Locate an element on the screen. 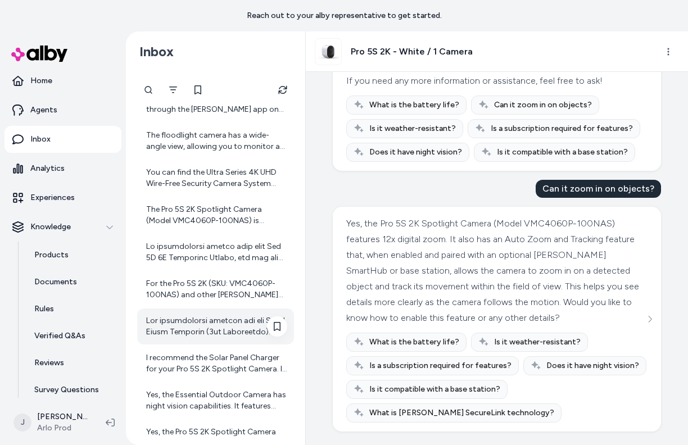 This screenshot has width=688, height=445. a: Analytics is located at coordinates (63, 169).